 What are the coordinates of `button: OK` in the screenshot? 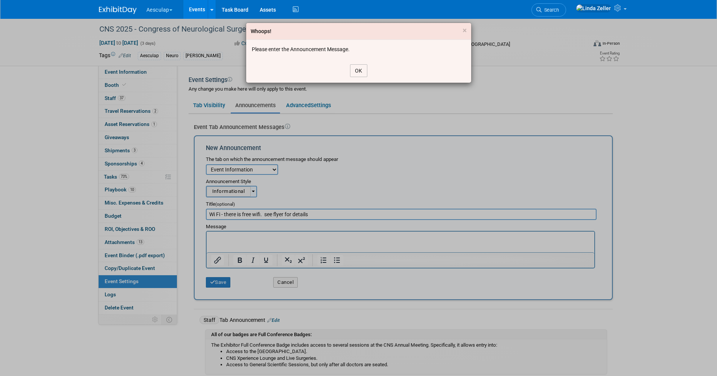 It's located at (359, 71).